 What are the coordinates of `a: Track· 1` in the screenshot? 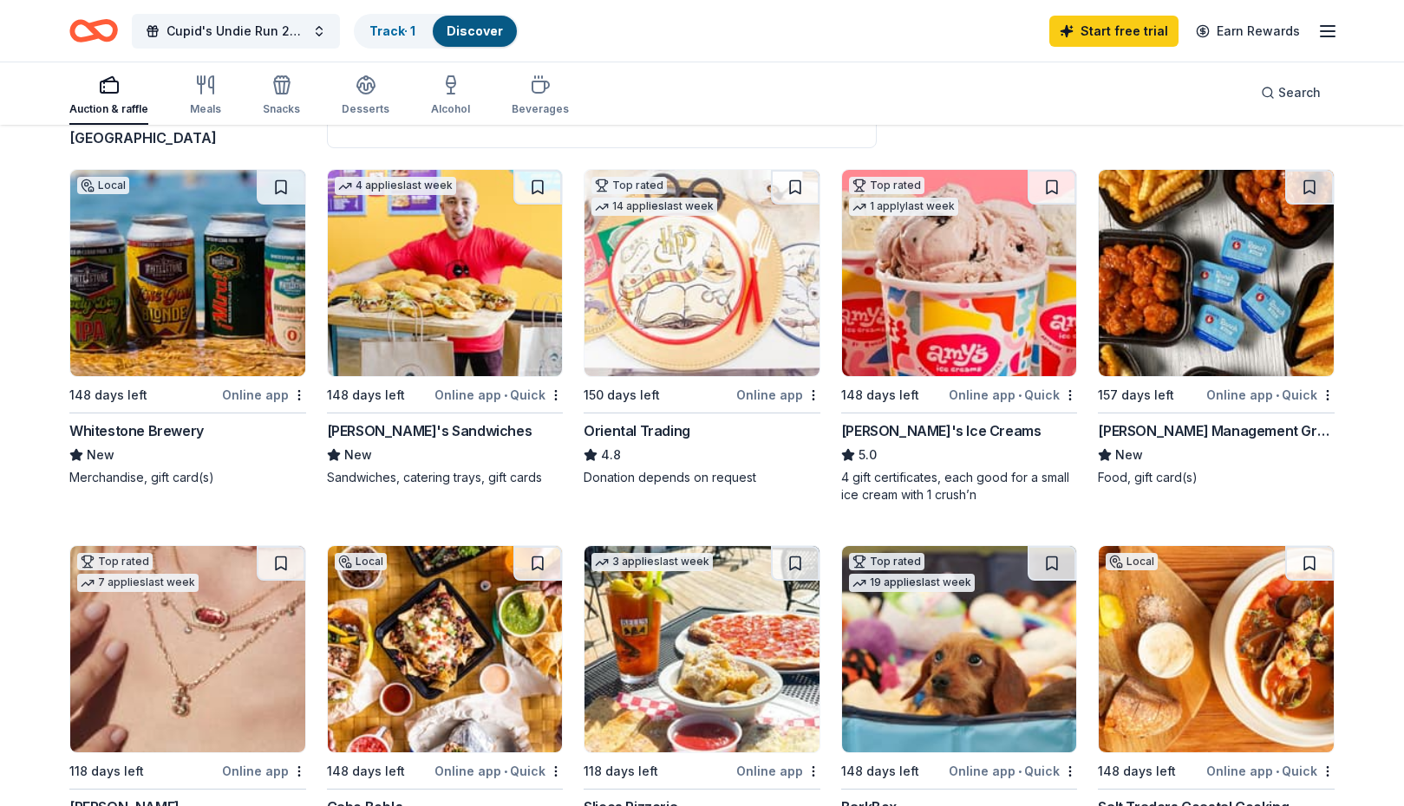 It's located at (392, 30).